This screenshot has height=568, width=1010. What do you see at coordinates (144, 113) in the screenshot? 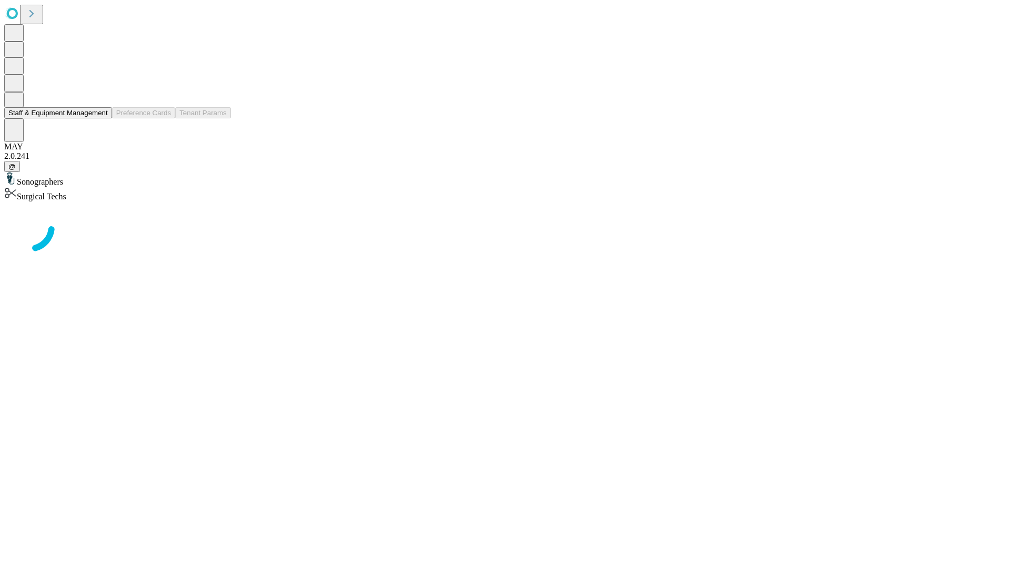
I see `button: Preference Cards` at bounding box center [144, 113].